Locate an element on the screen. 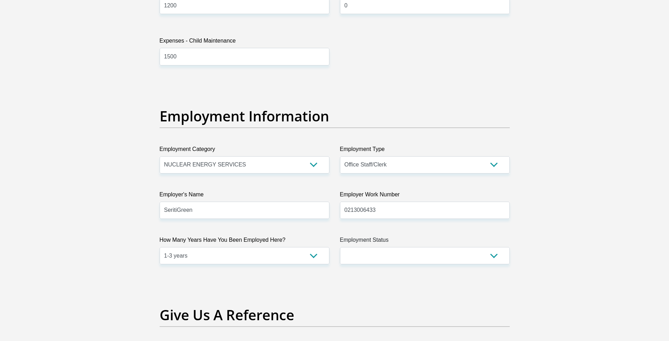  input: Employer Work Number is located at coordinates (425, 210).